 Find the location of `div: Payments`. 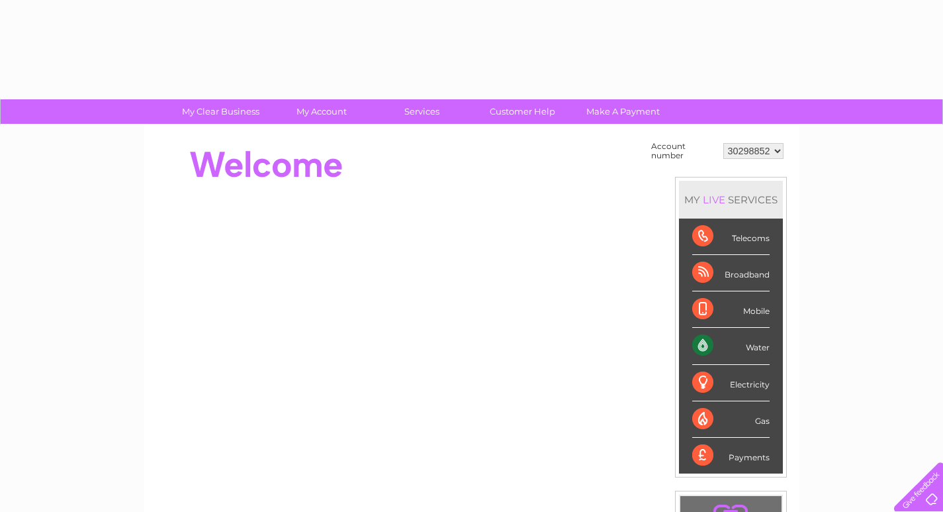

div: Payments is located at coordinates (731, 455).